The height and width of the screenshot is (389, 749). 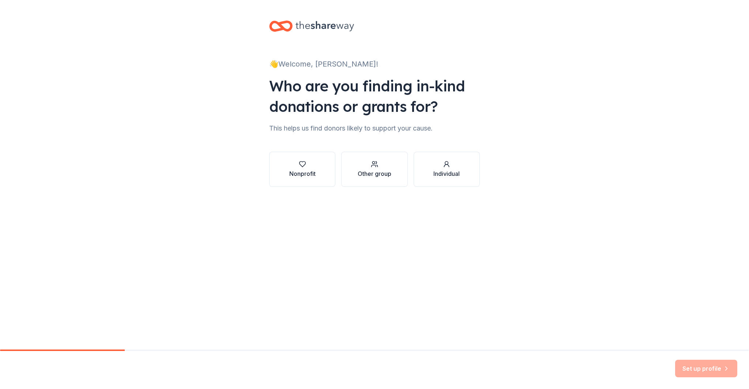 I want to click on button: Nonprofit, so click(x=302, y=169).